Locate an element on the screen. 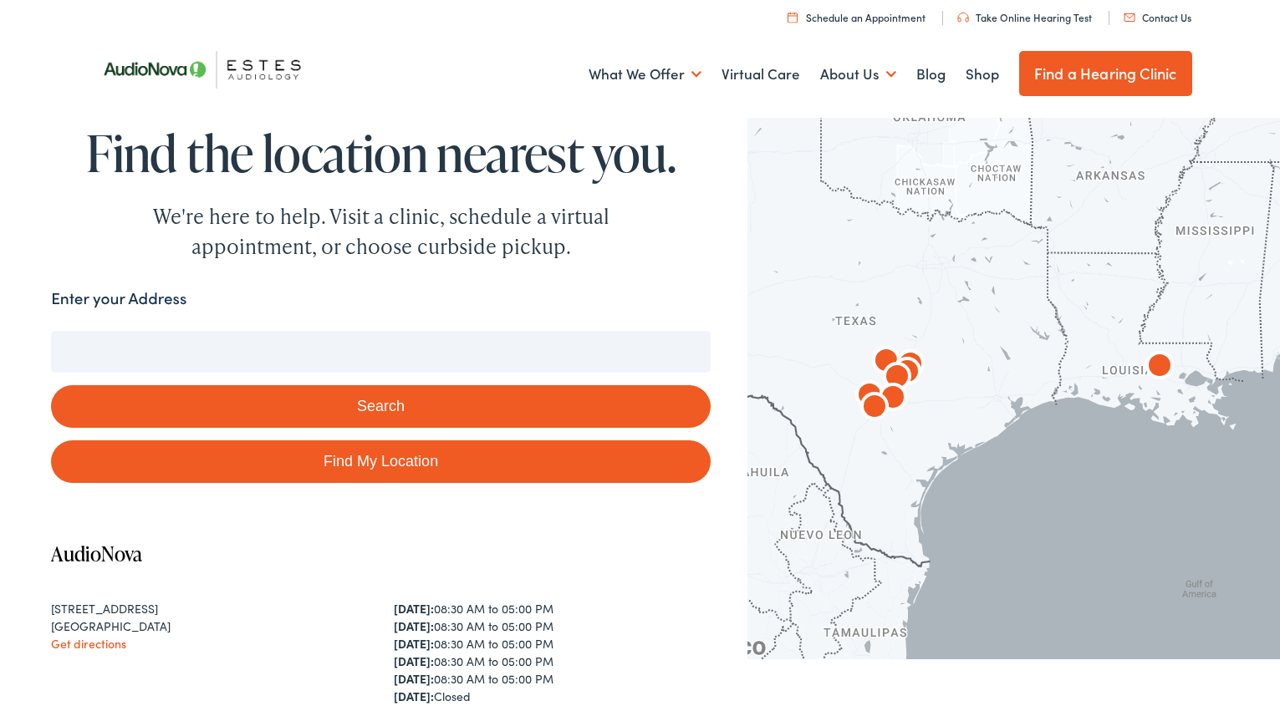  a: Find My Location is located at coordinates (380, 461).